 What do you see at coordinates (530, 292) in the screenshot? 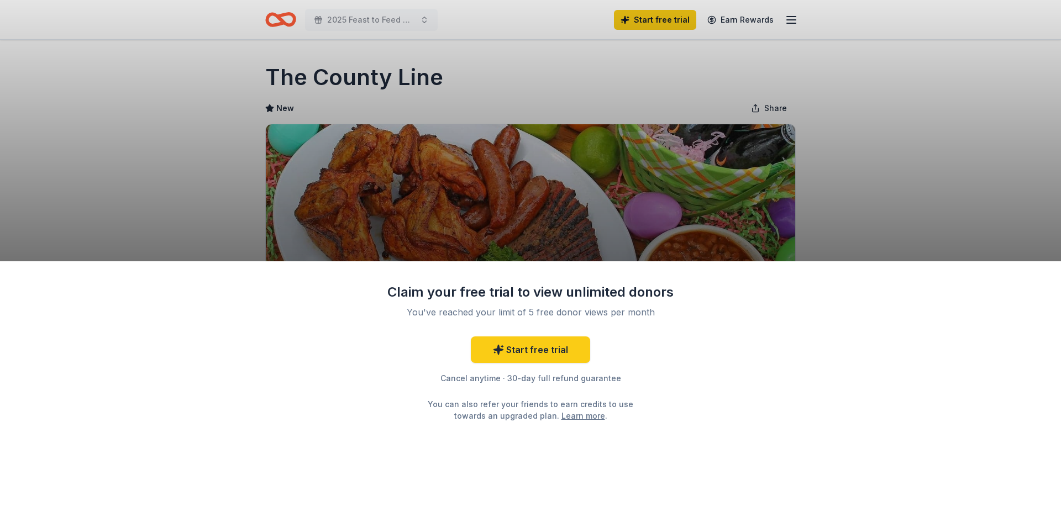
I see `div: Claim your free trial to view unlimited donors` at bounding box center [530, 292].